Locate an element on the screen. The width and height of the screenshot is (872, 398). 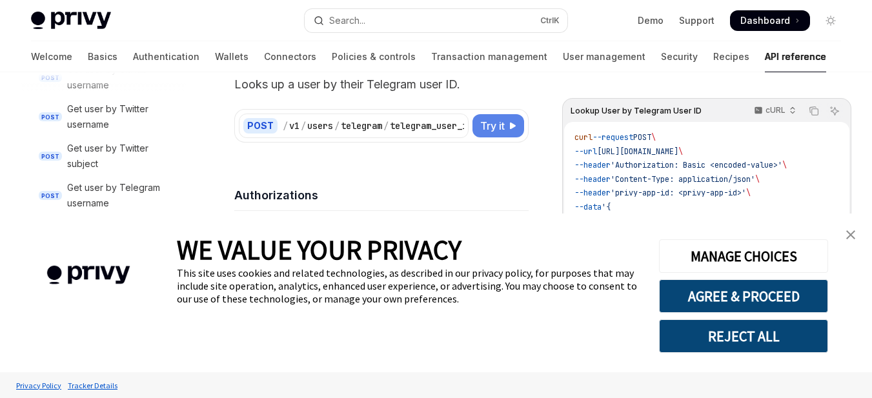
div: users is located at coordinates (320, 126).